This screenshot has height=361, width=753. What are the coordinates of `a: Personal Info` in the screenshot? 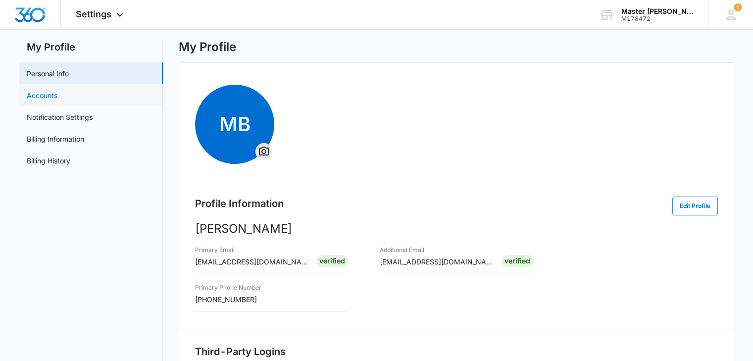 It's located at (47, 73).